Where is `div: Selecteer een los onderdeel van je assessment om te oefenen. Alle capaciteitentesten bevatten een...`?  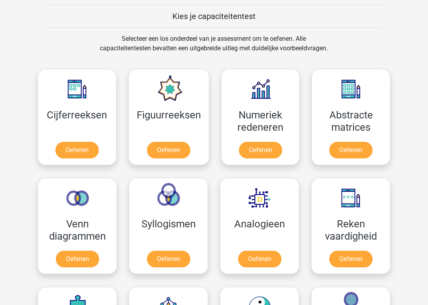
div: Selecteer een los onderdeel van je assessment om te oefenen. Alle capaciteitentesten bevatten een... is located at coordinates (213, 48).